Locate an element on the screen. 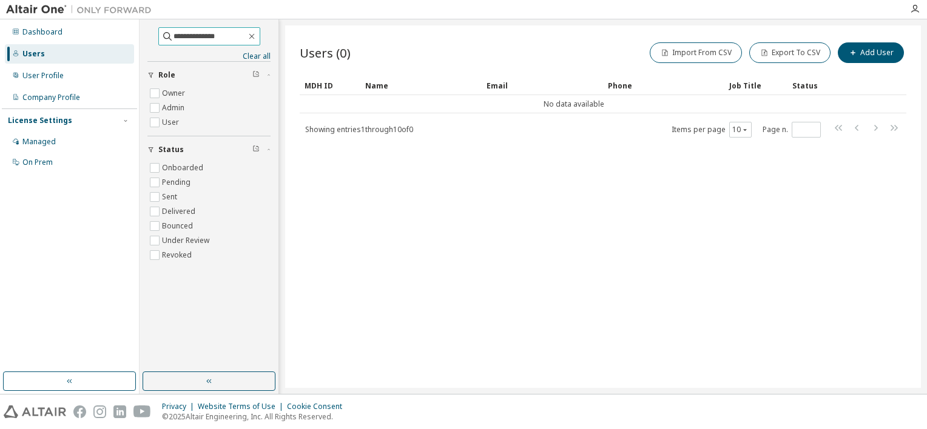  div: Job Title is located at coordinates (756, 86).